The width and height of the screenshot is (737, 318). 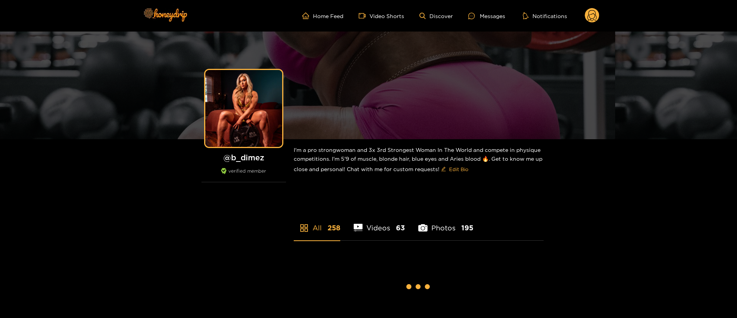 I want to click on a: Home Feed, so click(x=323, y=16).